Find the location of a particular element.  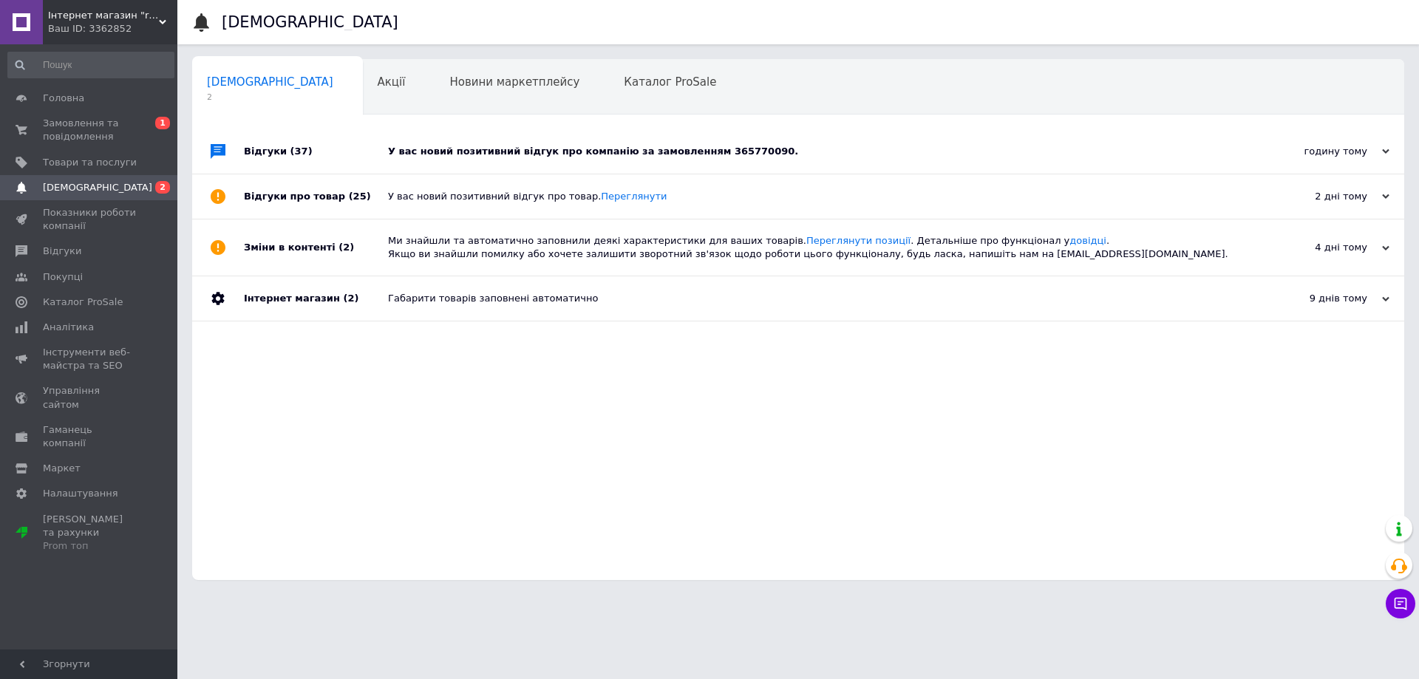

span: Головна is located at coordinates (64, 98).